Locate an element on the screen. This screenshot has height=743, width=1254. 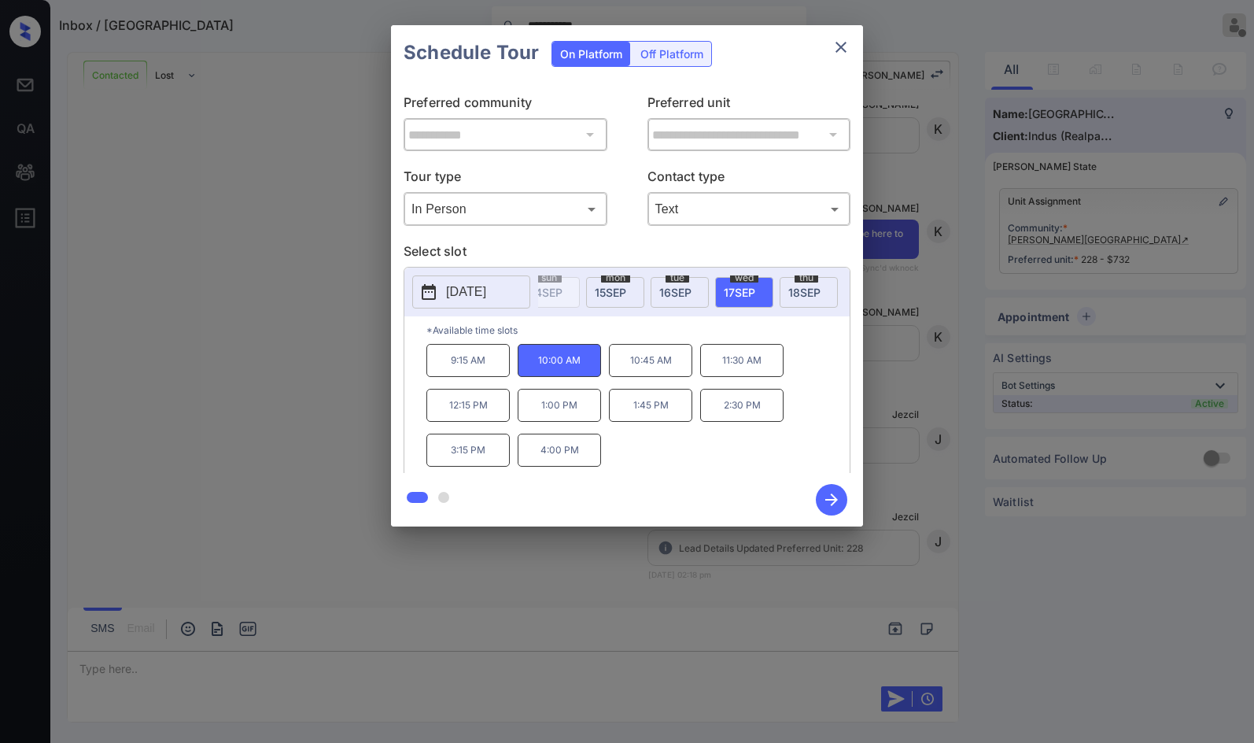
span: 17 SEP is located at coordinates (740, 292).